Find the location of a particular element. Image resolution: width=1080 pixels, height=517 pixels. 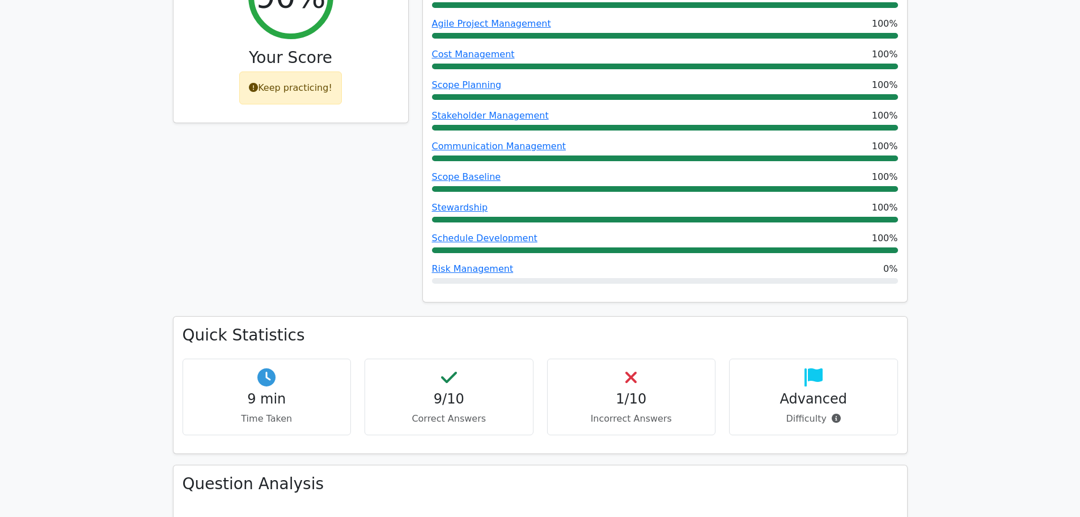

a: Stakeholder Management is located at coordinates (490, 115).